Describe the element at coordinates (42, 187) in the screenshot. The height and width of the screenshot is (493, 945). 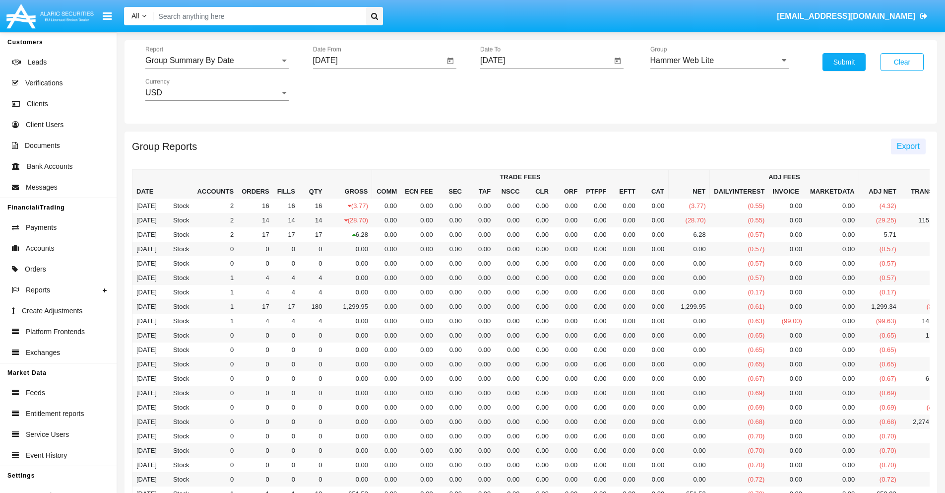
I see `span: Messages` at that location.